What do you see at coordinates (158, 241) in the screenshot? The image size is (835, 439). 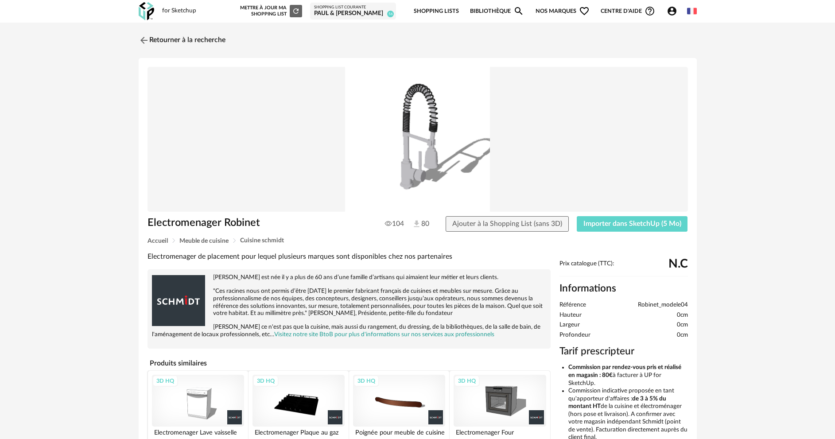 I see `span: Accueil` at bounding box center [158, 241].